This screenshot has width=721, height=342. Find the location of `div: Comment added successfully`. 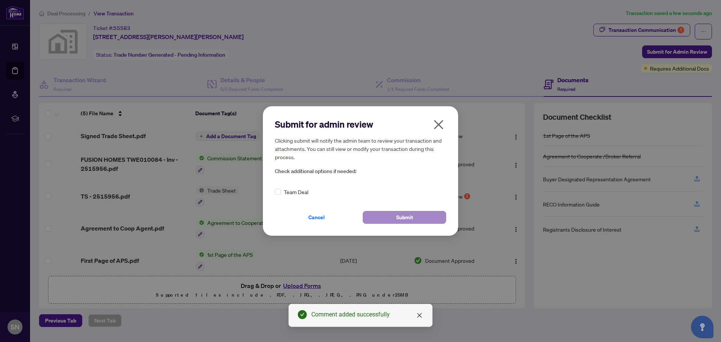

div: Comment added successfully is located at coordinates (367, 315).